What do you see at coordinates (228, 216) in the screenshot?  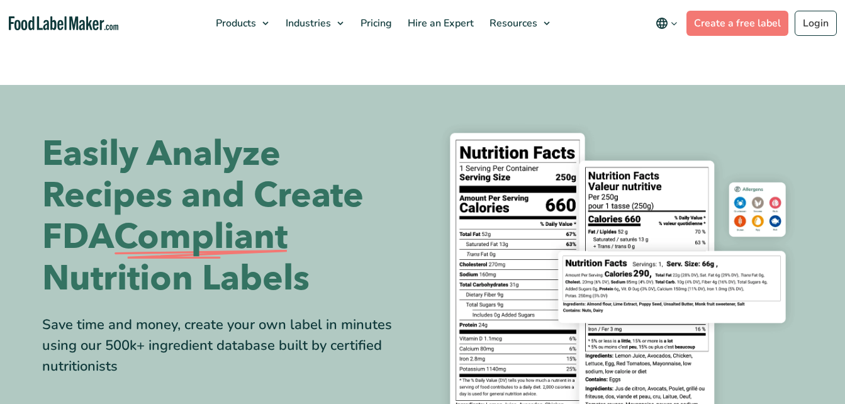 I see `h1: Easily Analyze Recipes and Create FDA Nutrition Labels` at bounding box center [228, 216].